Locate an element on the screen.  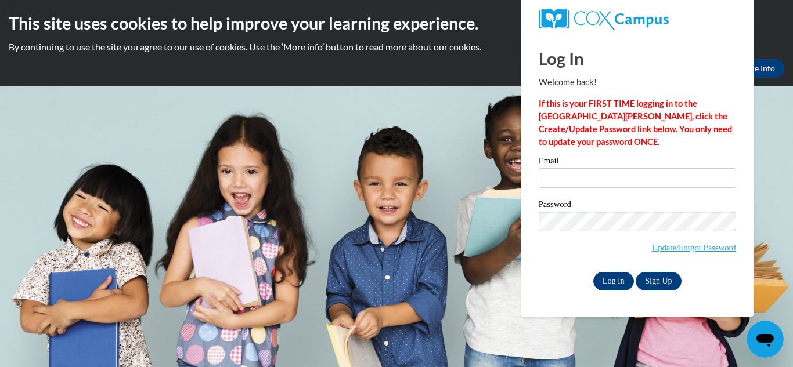
a: Update/Forgot Password is located at coordinates (693, 248).